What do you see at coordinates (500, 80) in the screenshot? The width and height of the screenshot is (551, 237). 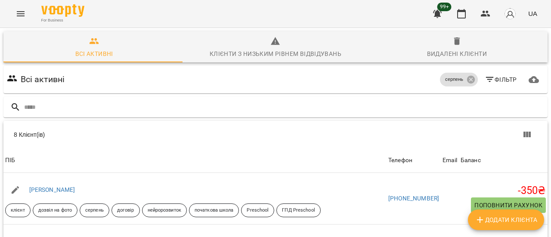 I see `span: Фільтр` at bounding box center [500, 80].